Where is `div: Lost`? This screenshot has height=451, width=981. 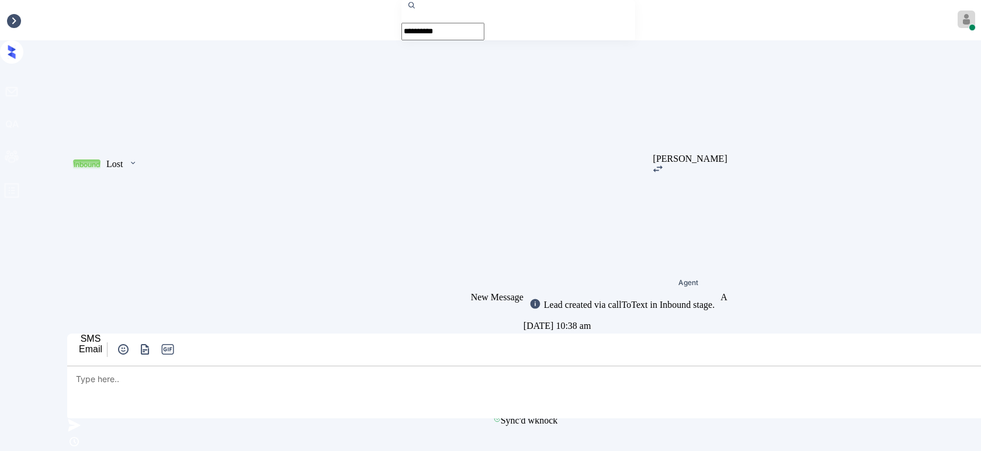 div: Lost is located at coordinates (114, 164).